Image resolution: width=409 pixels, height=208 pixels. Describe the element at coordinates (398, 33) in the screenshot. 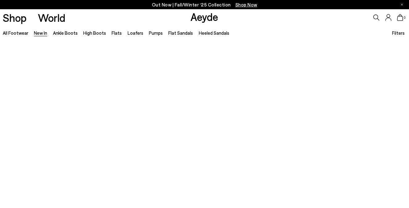

I see `span: Filters` at that location.